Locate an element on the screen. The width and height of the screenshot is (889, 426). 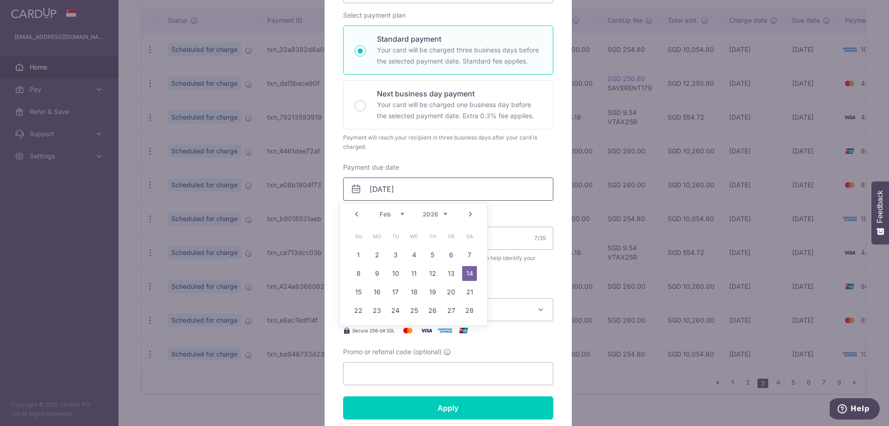
div: Payment will reach your recipient in three business days after your card is charged. is located at coordinates (448, 142).